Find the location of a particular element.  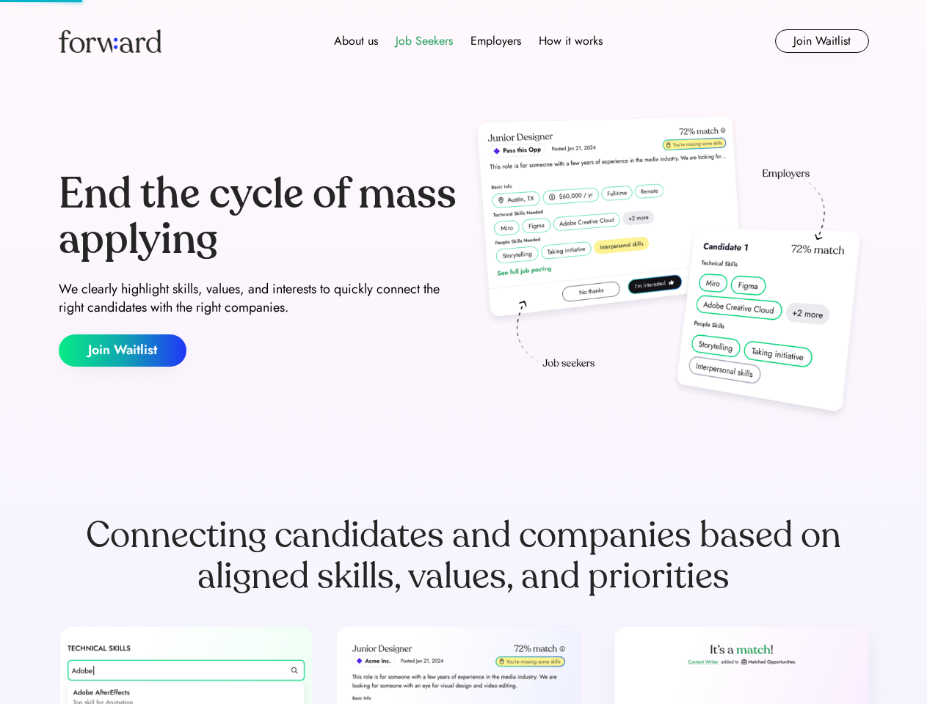

div: How it works is located at coordinates (570, 41).